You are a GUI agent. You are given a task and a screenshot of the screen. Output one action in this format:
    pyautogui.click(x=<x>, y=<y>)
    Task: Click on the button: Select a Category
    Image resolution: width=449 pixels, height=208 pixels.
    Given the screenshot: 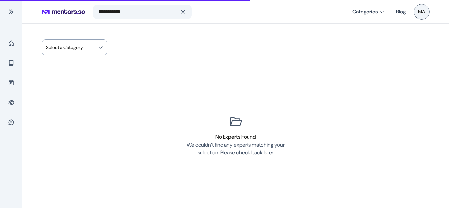 What is the action you would take?
    pyautogui.click(x=75, y=47)
    